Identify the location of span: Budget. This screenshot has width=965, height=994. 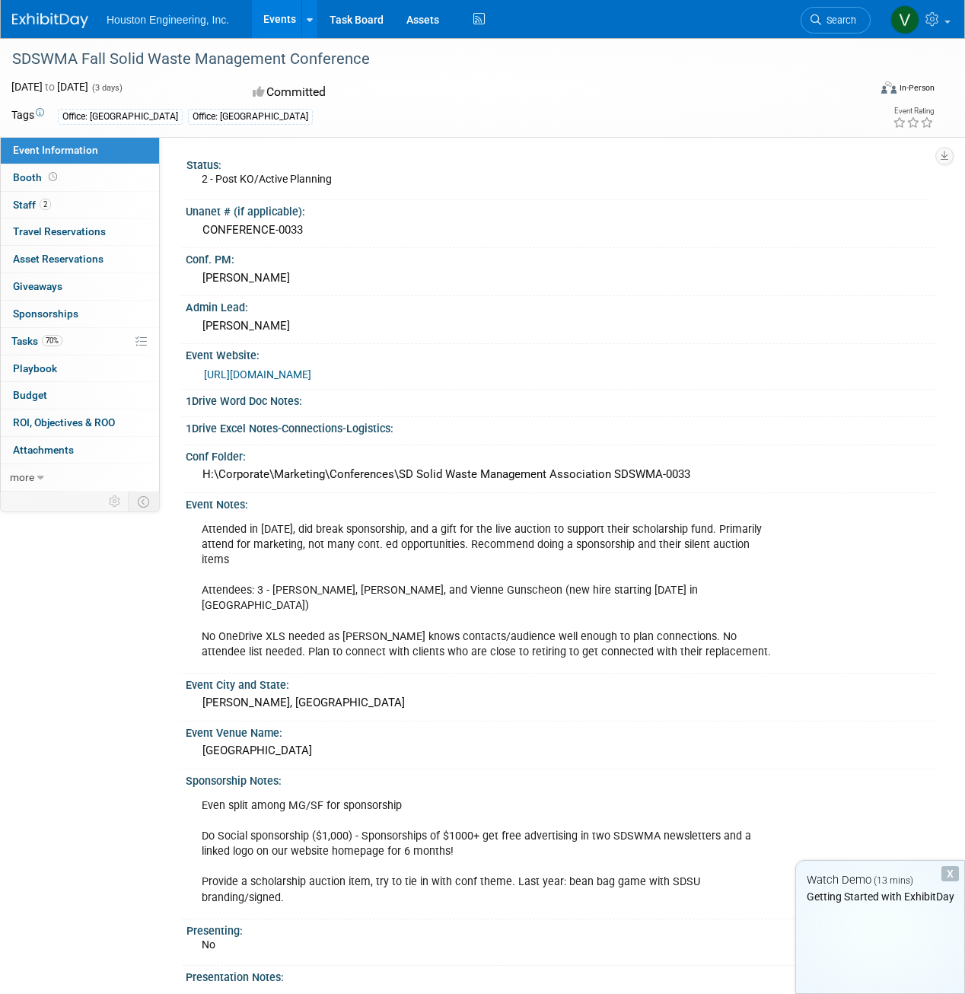
(30, 395).